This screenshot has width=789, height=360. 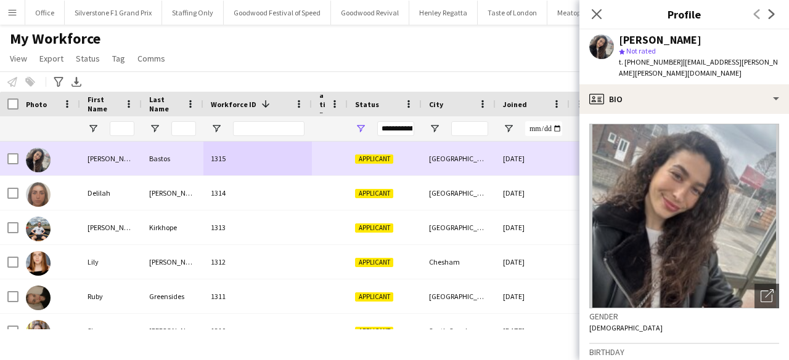 I want to click on a: Export, so click(x=51, y=59).